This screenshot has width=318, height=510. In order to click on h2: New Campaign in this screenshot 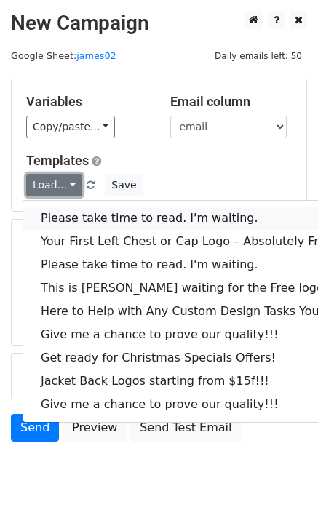, I will do `click(158, 23)`.